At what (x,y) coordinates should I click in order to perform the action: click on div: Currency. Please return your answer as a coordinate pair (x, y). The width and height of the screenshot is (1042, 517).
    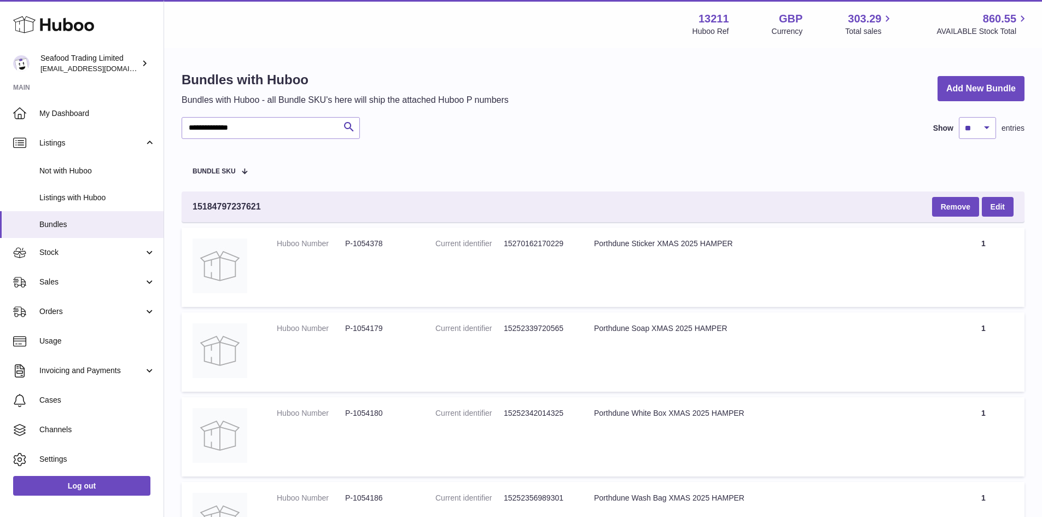
    Looking at the image, I should click on (787, 31).